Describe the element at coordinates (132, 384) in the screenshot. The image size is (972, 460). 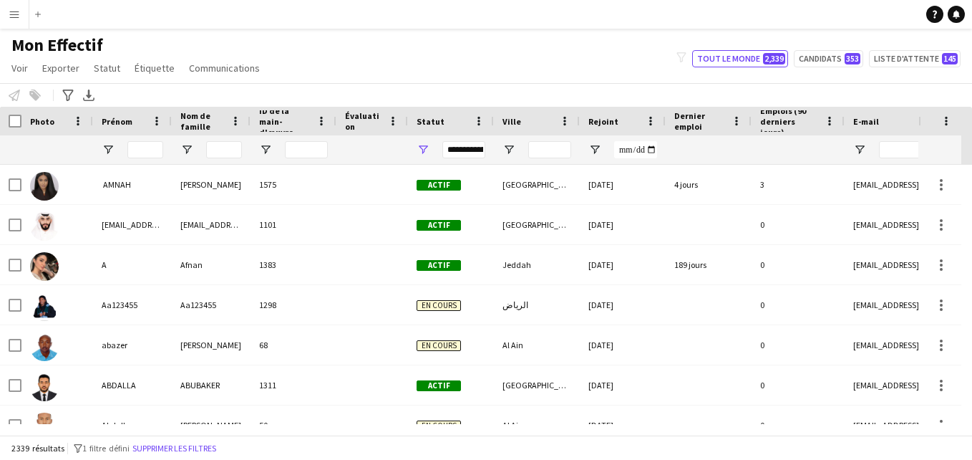
I see `div: ABDALLA` at that location.